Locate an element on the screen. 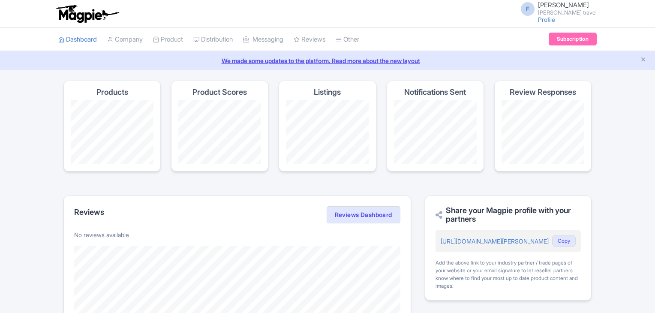 The image size is (655, 313). a: Profile is located at coordinates (546, 19).